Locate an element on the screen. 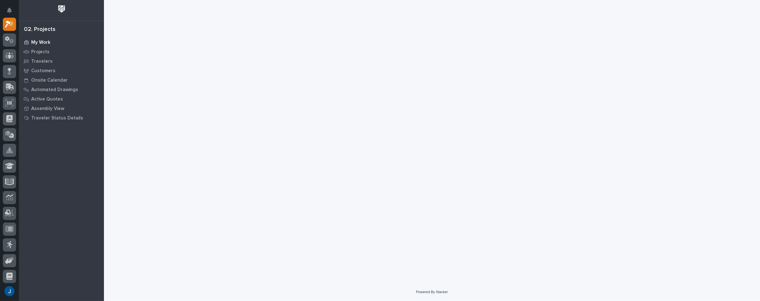  a: Powered By Stacker is located at coordinates (432, 292).